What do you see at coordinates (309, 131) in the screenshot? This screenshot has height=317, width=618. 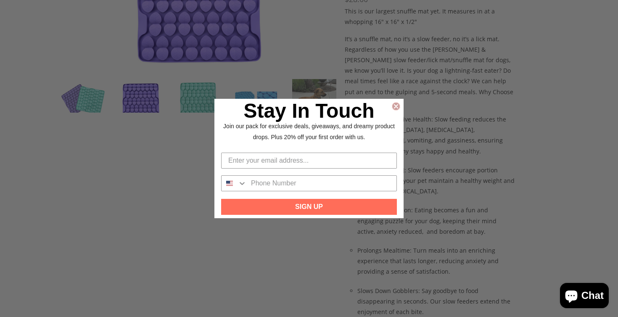 I see `span: Join our pack for exclusive deals, giveaways, and dreamy product drops. Plus 20% off your first o...` at bounding box center [309, 131].